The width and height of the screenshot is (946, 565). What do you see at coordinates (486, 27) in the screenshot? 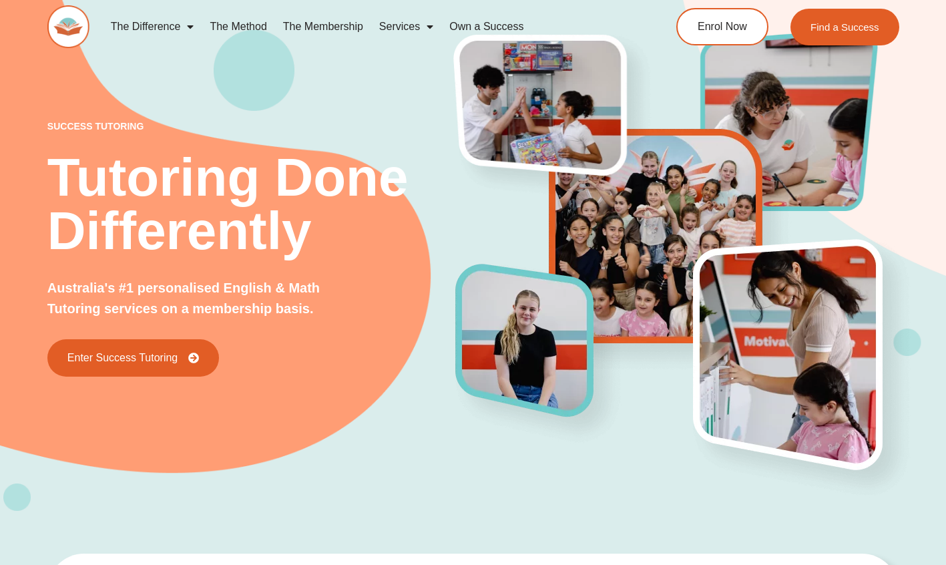
I see `a: Own a Success` at bounding box center [486, 27].